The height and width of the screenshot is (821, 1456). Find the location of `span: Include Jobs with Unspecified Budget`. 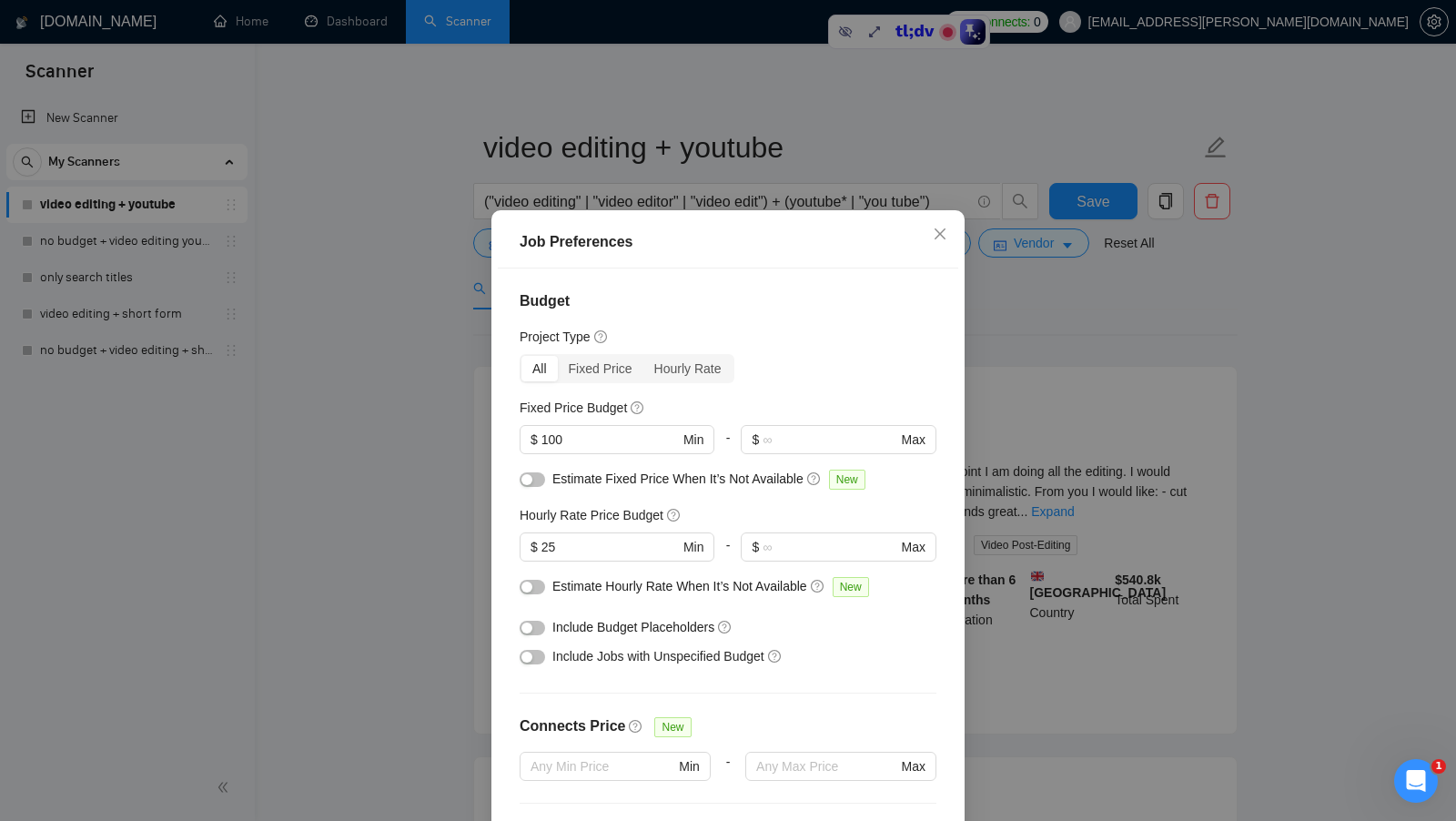

span: Include Jobs with Unspecified Budget is located at coordinates (658, 656).